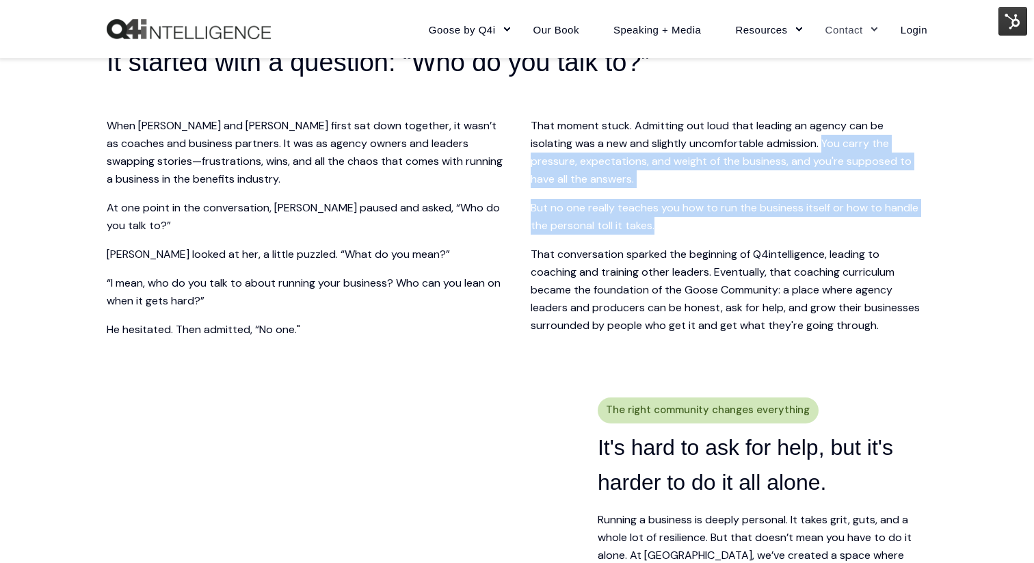  I want to click on p: “I mean, who do you talk to about running your business? Who can you lean on when it gets hard?”, so click(305, 292).